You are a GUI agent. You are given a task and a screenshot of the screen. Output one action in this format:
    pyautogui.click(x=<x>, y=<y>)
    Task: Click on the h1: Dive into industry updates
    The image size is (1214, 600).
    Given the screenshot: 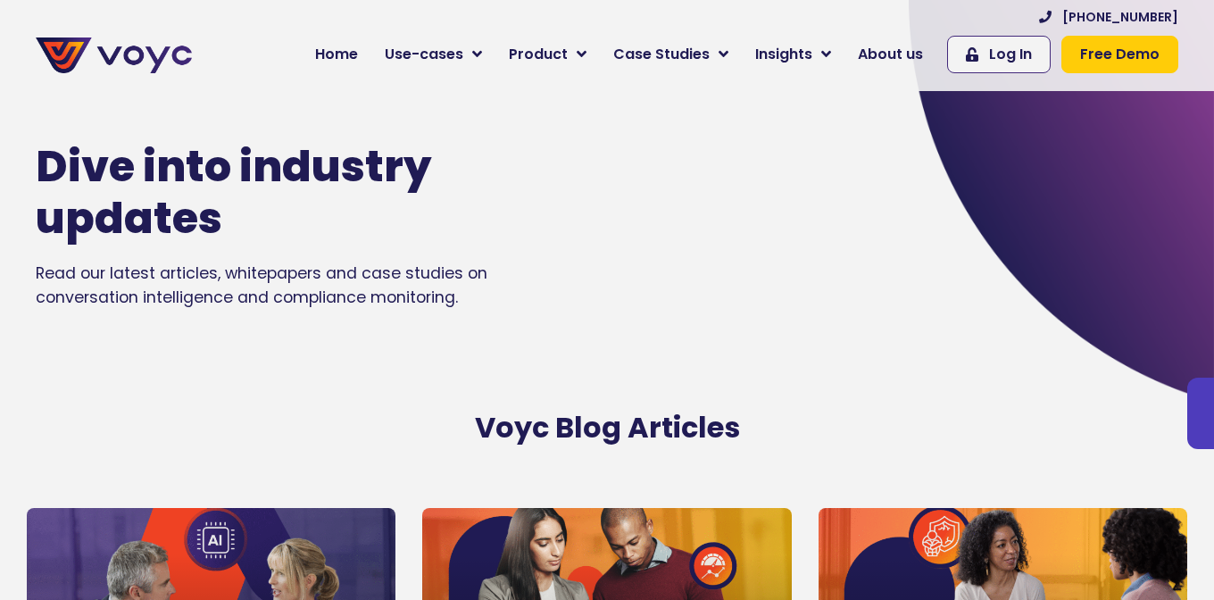 What is the action you would take?
    pyautogui.click(x=264, y=192)
    